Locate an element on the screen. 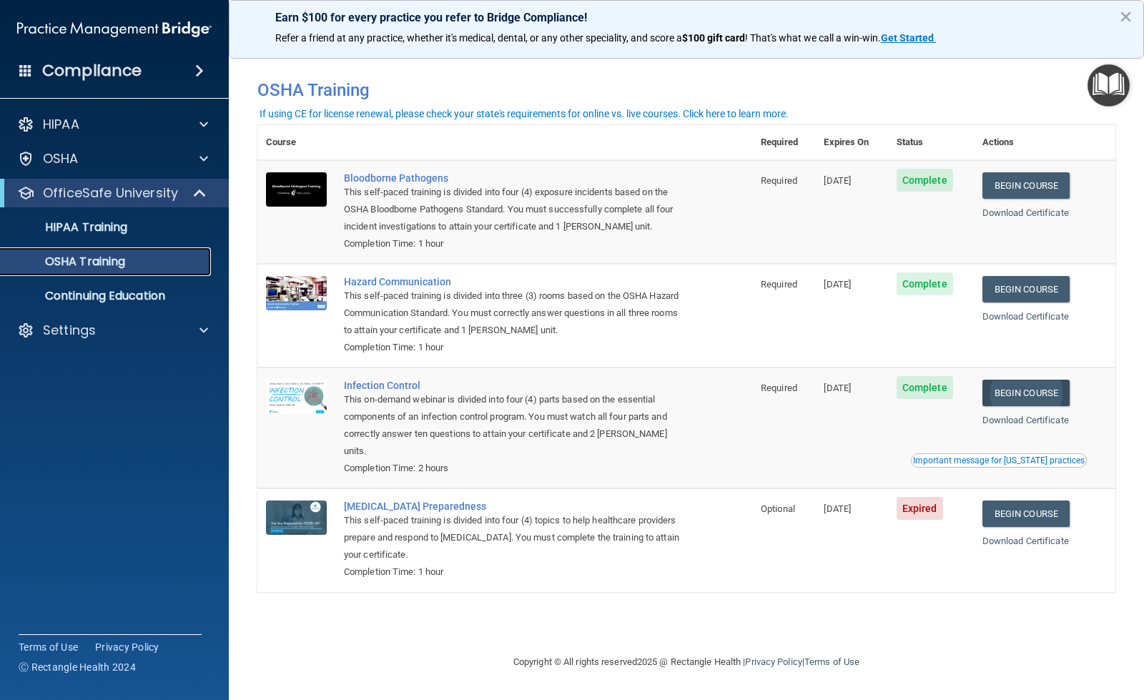 The height and width of the screenshot is (700, 1144). button: Read this if you are a dental practitioner in the state of CA is located at coordinates (999, 461).